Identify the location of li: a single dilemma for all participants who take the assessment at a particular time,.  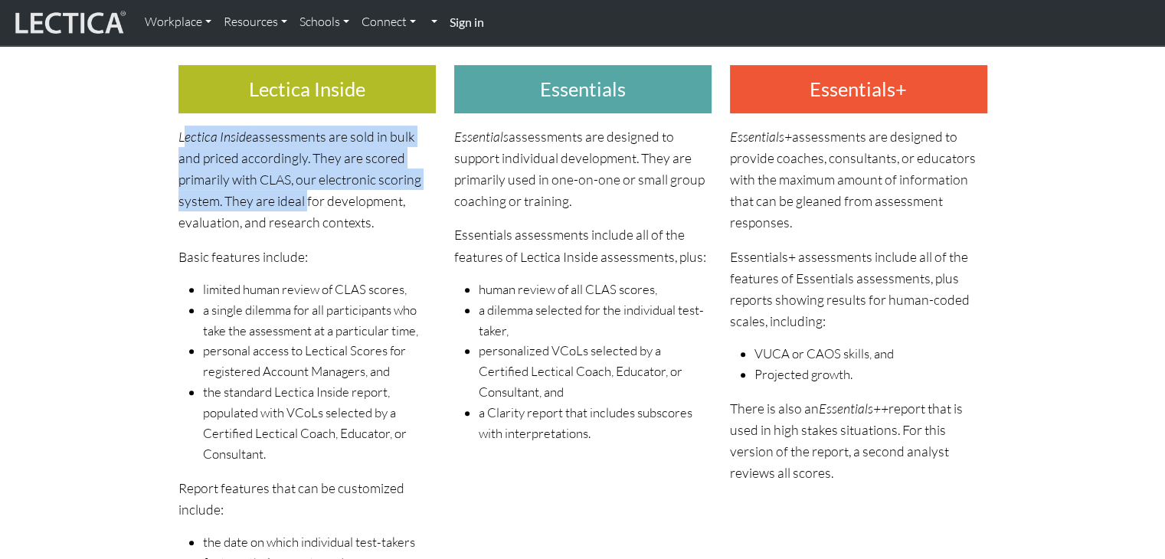
(319, 321).